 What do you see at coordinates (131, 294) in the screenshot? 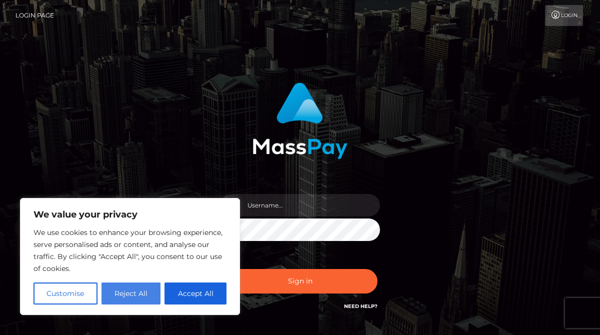
I see `button: Reject All` at bounding box center [131, 294].